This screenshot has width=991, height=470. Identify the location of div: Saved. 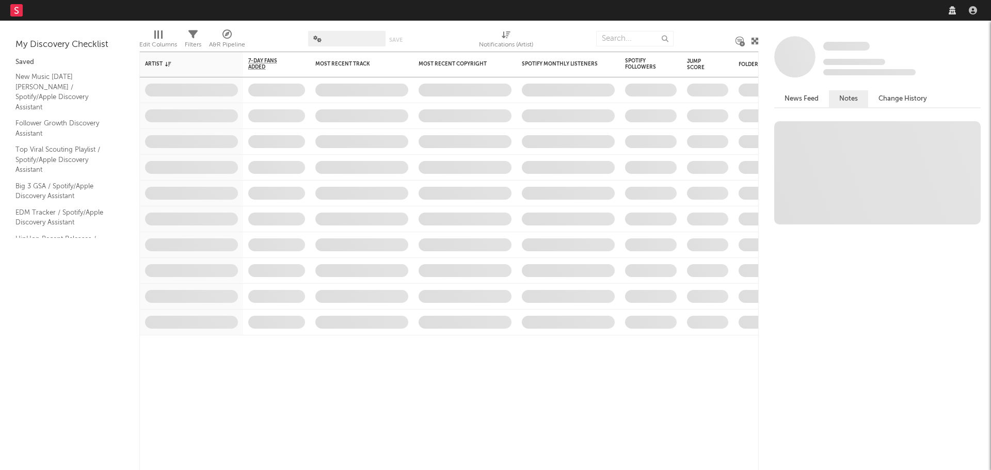
(70, 62).